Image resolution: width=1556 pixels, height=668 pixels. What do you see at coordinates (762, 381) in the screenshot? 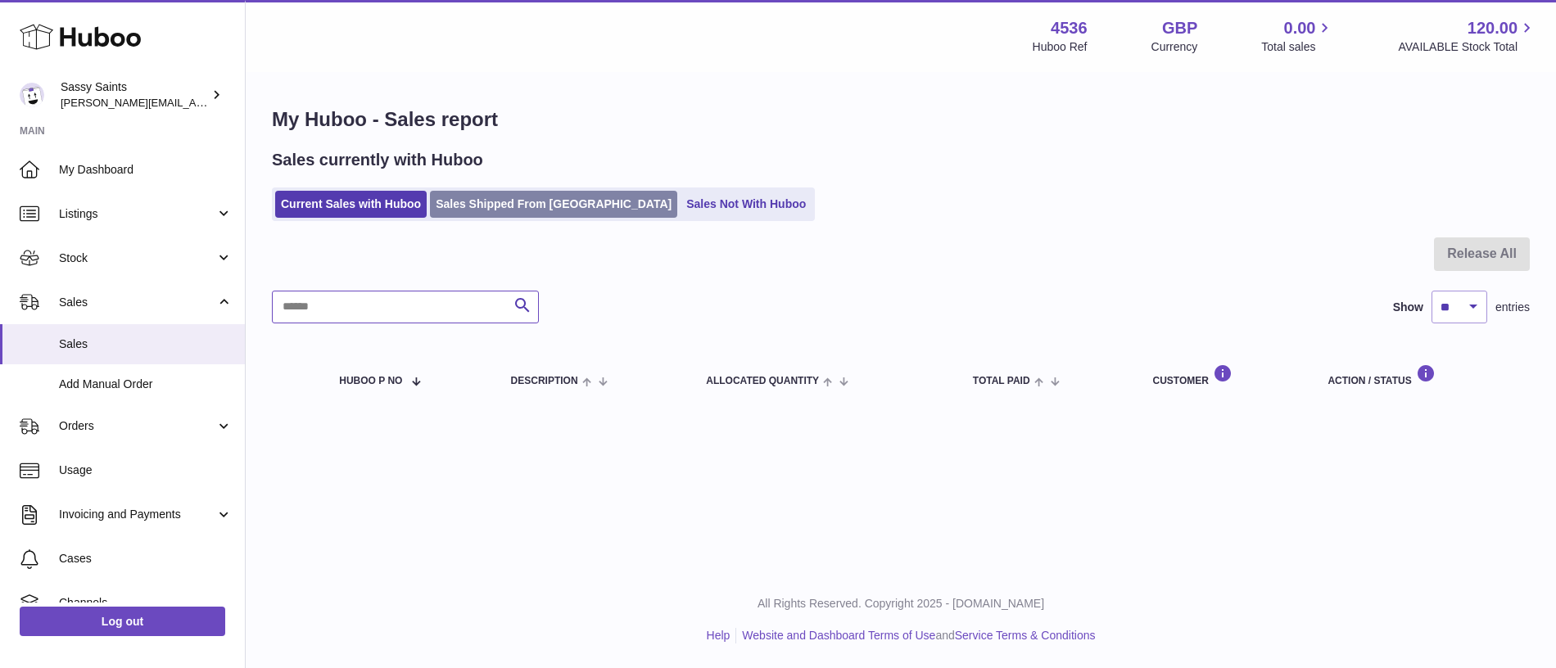
I see `span: ALLOCATED Quantity` at bounding box center [762, 381].